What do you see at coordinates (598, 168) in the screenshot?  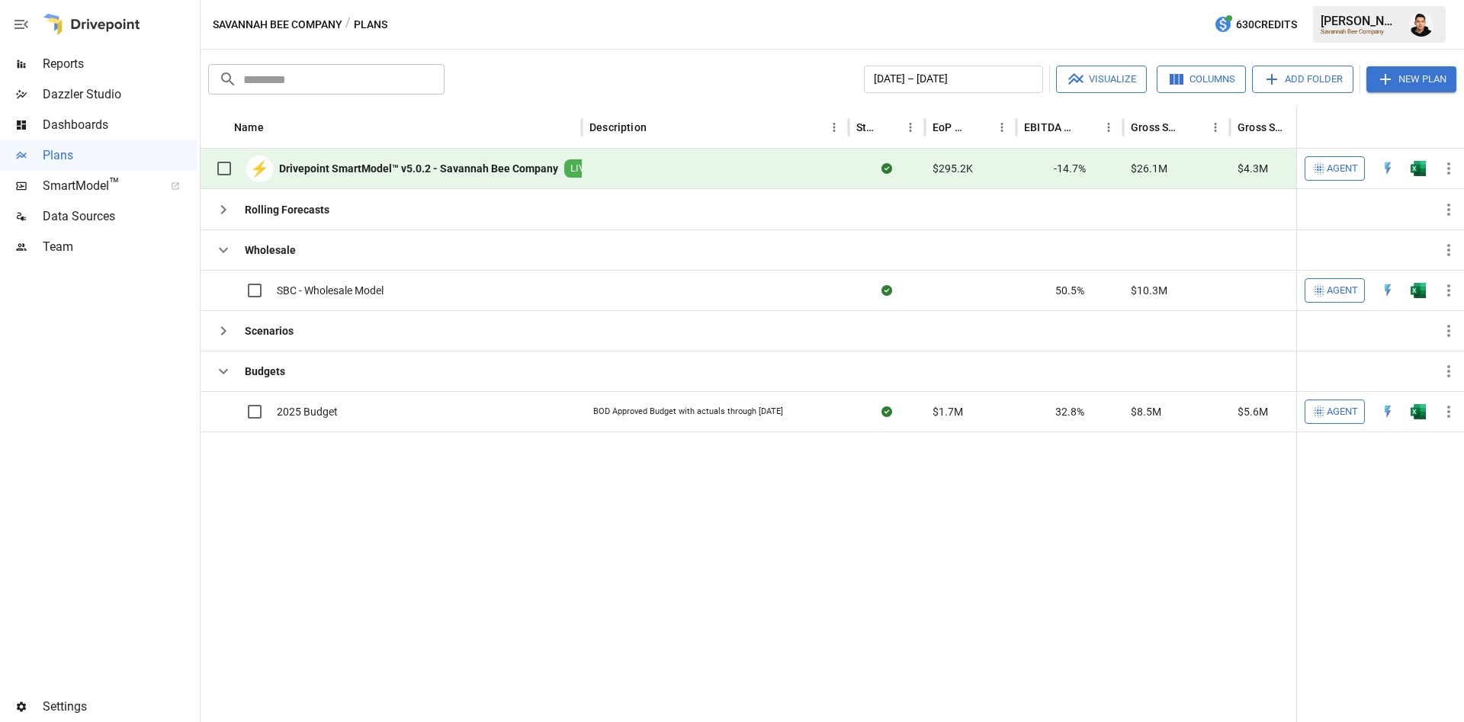 I see `span: LIVE MODEL` at bounding box center [598, 168].